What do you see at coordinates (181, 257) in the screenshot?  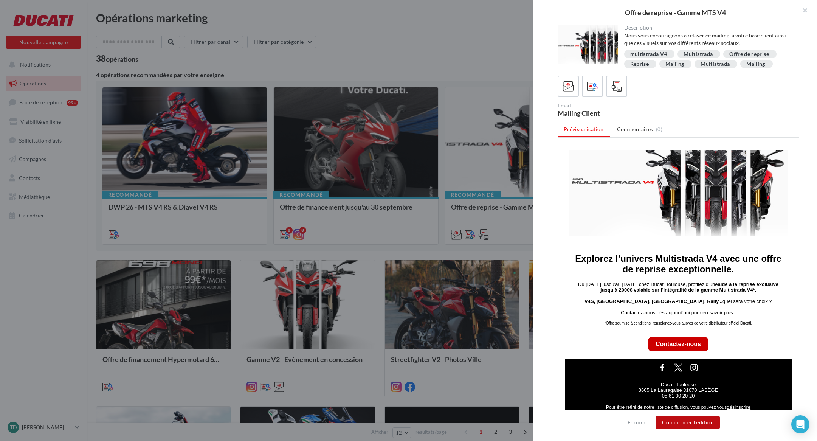 I see `a: désinscrire` at bounding box center [181, 257].